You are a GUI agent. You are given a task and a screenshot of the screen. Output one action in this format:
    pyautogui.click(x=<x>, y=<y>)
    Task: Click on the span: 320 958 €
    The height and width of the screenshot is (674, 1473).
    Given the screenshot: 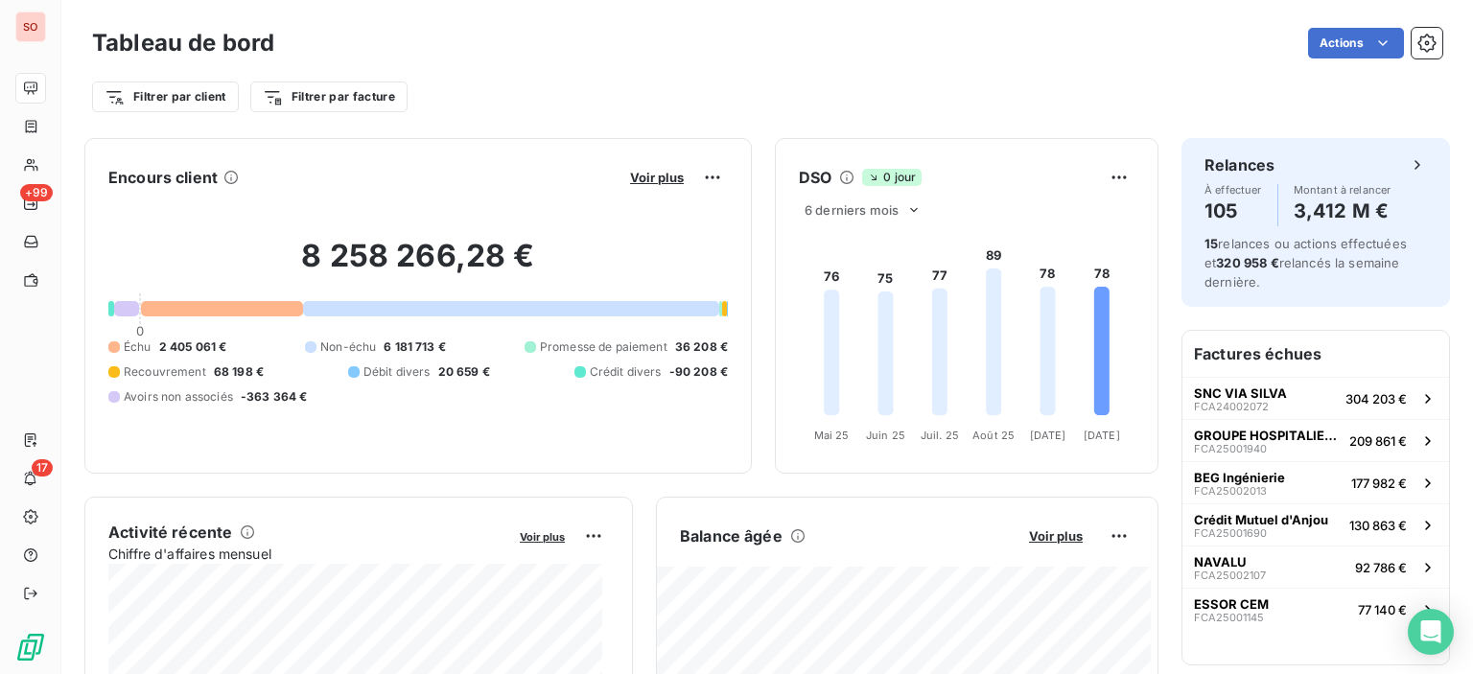 What is the action you would take?
    pyautogui.click(x=1247, y=263)
    